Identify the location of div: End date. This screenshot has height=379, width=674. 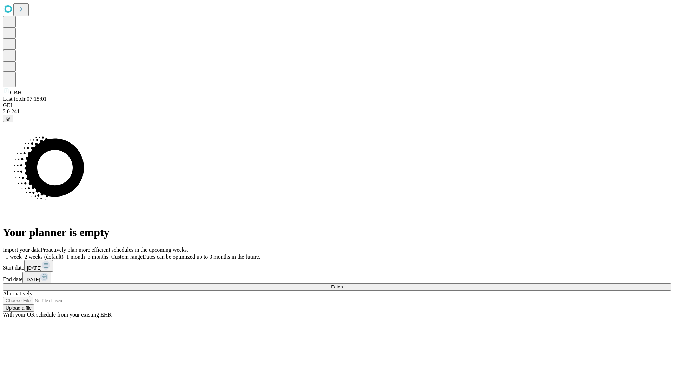
(337, 277).